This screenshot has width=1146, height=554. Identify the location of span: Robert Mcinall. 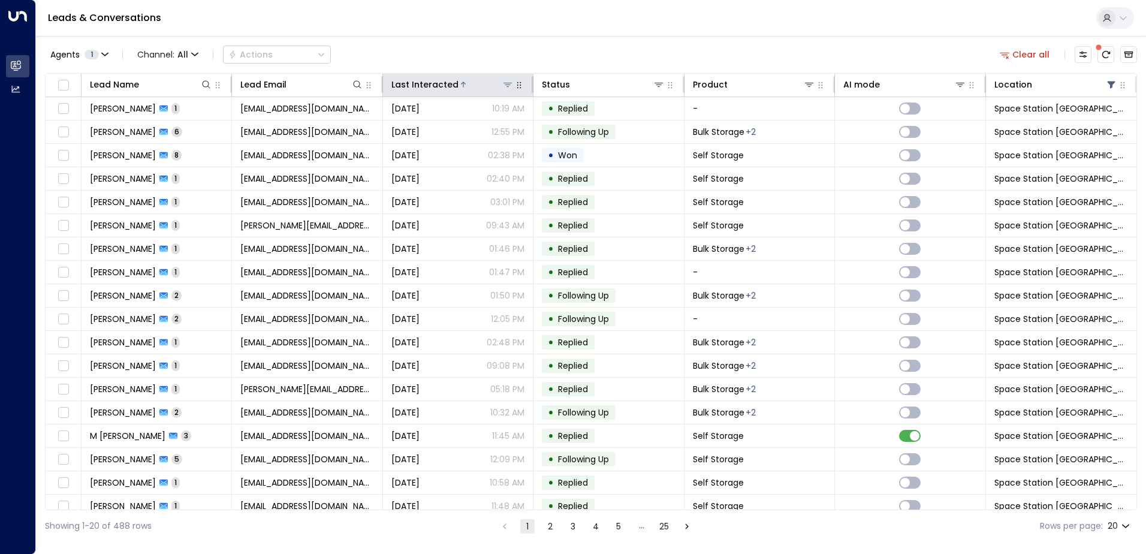
(123, 108).